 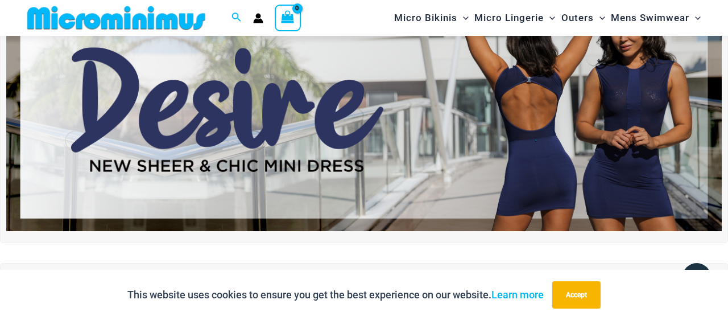 I want to click on a: Micro BikinisMenu ToggleMenu Toggle, so click(x=431, y=18).